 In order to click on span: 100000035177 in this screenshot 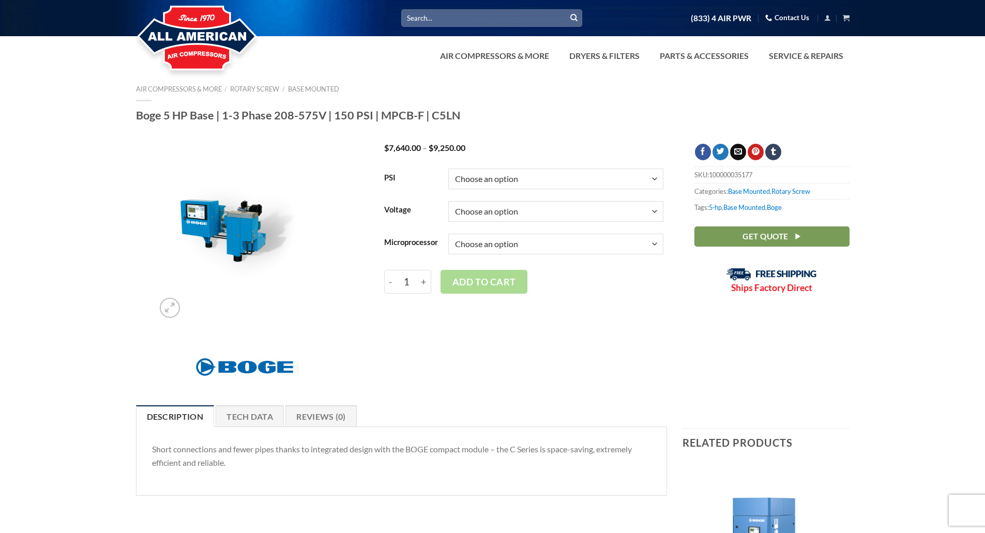, I will do `click(731, 175)`.